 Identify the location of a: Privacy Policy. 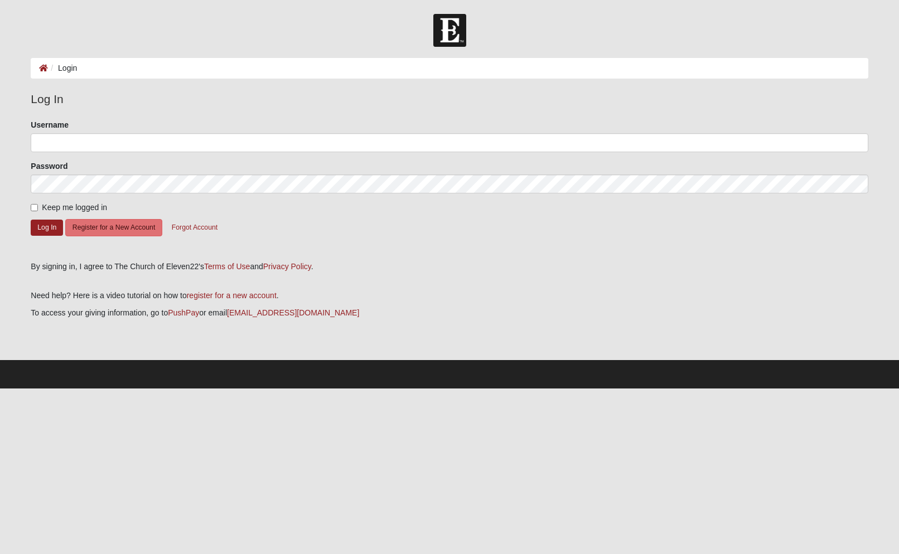
(287, 266).